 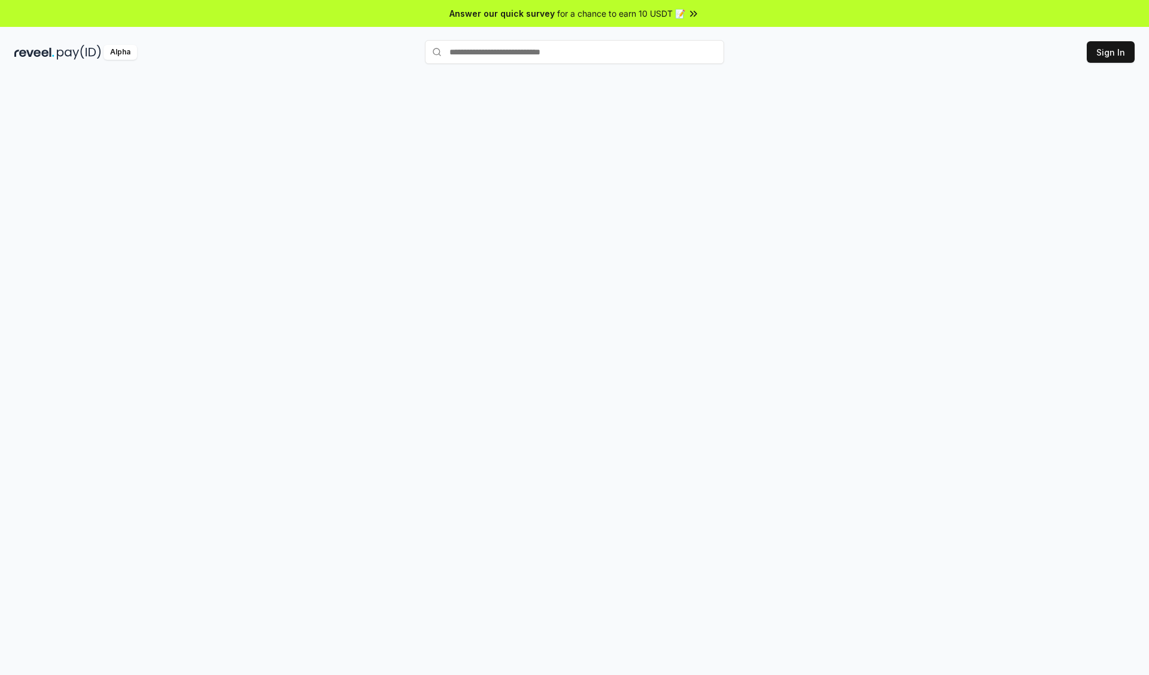 What do you see at coordinates (79, 52) in the screenshot?
I see `img: pay_id` at bounding box center [79, 52].